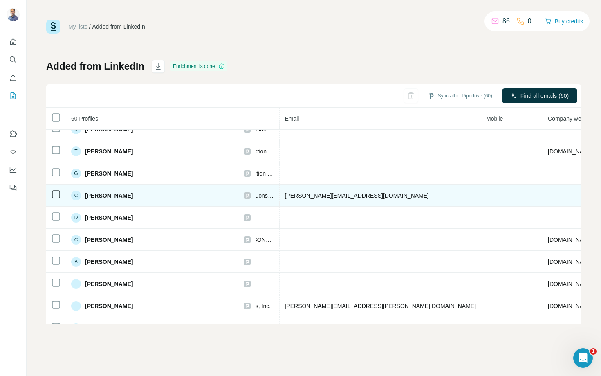 This screenshot has height=376, width=601. Describe the element at coordinates (13, 78) in the screenshot. I see `button: Enrich CSV` at that location.